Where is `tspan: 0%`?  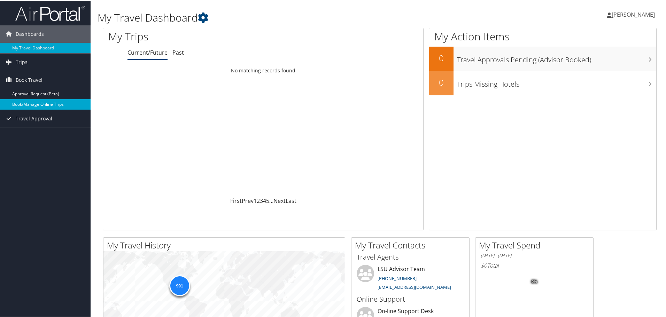 tspan: 0% is located at coordinates (534, 281).